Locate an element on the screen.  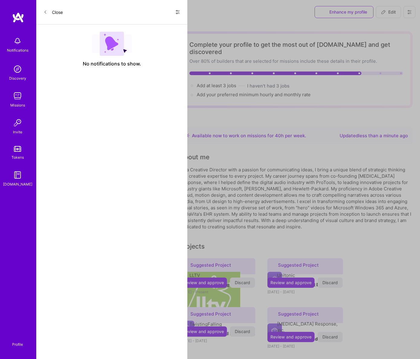
div: Invite is located at coordinates (18, 132).